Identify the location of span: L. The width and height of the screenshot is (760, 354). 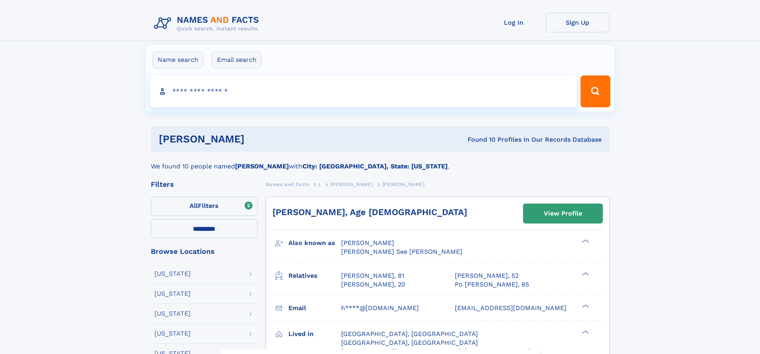
(320, 184).